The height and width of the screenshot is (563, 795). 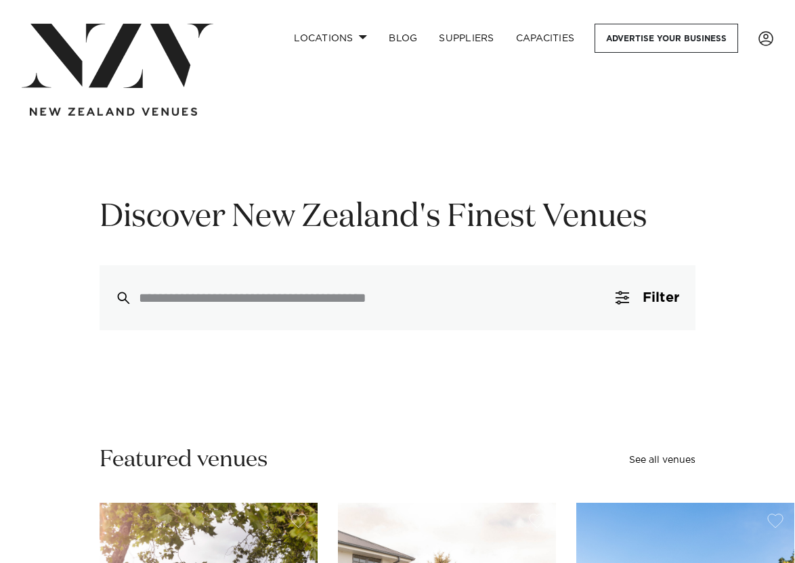 What do you see at coordinates (545, 38) in the screenshot?
I see `a: Capacities` at bounding box center [545, 38].